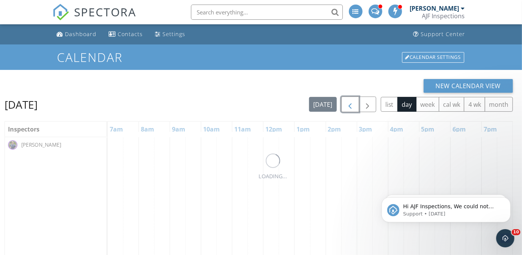 This screenshot has width=522, height=255. What do you see at coordinates (516, 232) in the screenshot?
I see `span: 10` at bounding box center [516, 232].